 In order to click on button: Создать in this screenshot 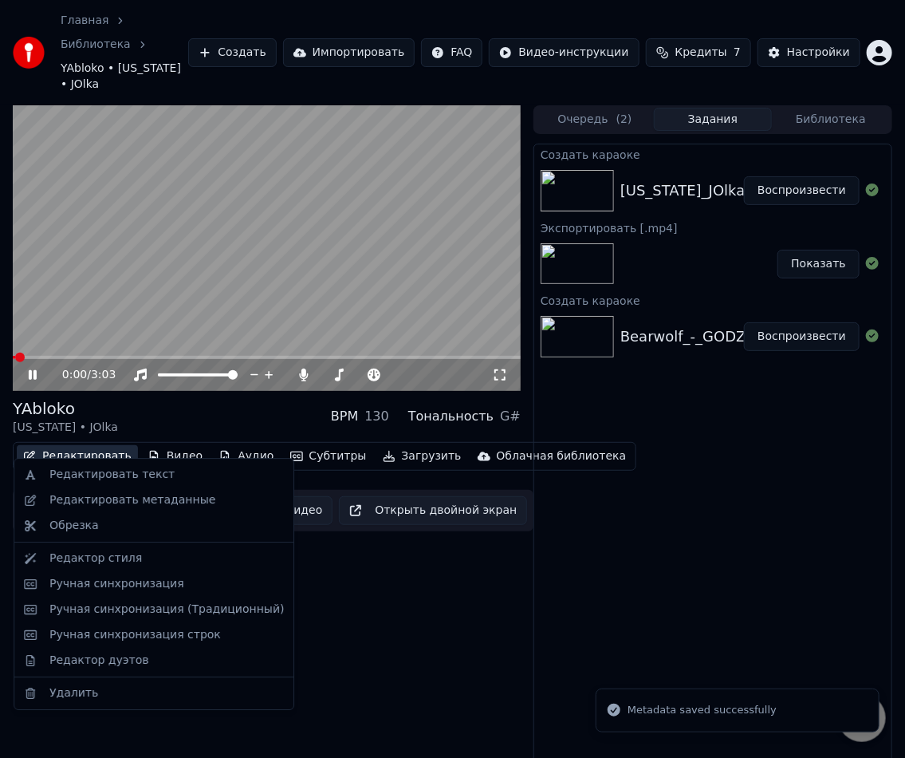, I will do `click(232, 53)`.